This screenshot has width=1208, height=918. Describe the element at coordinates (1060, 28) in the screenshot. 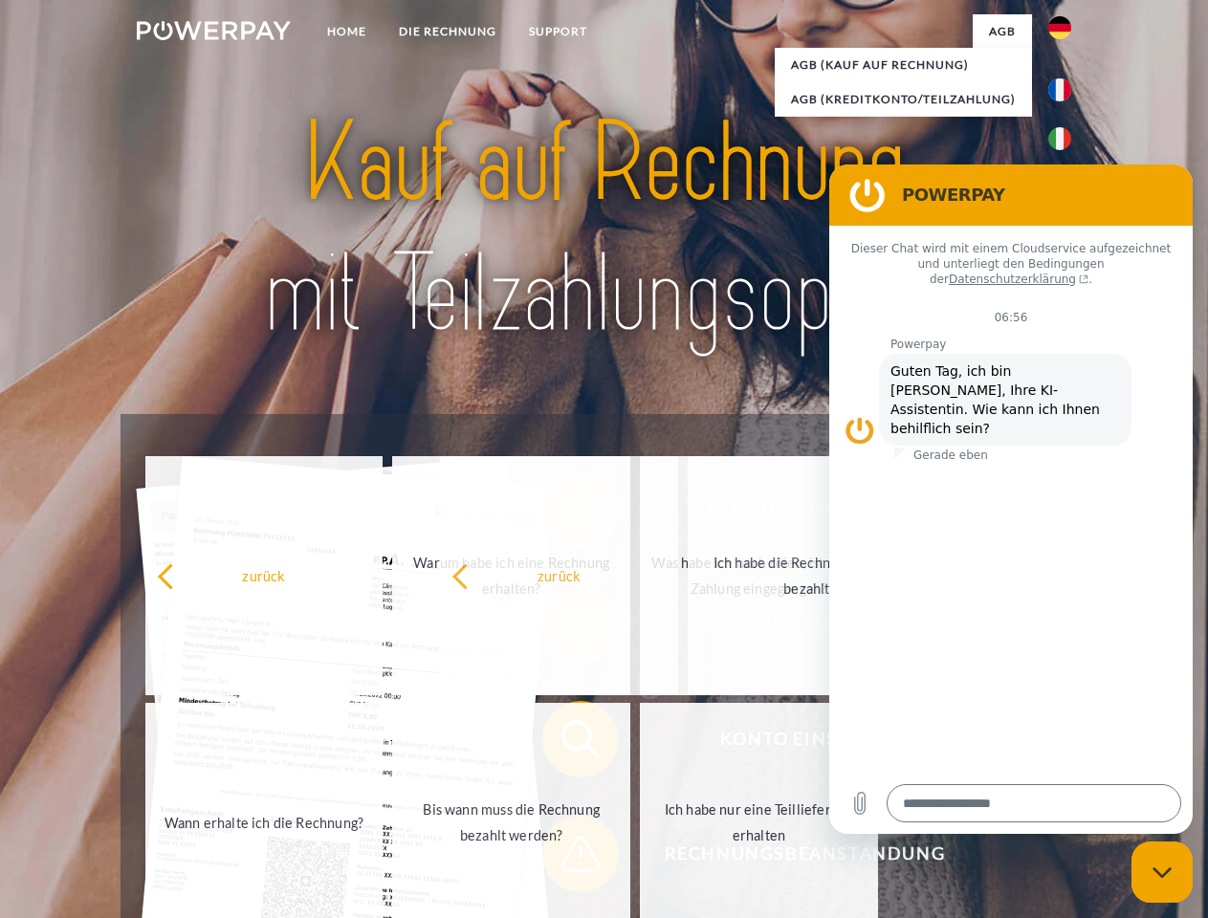

I see `img: de` at that location.